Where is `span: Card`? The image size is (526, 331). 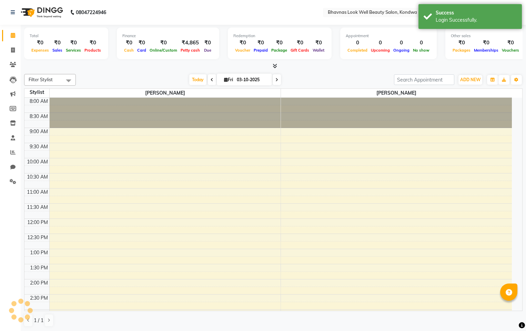
span: Card is located at coordinates (142, 50).